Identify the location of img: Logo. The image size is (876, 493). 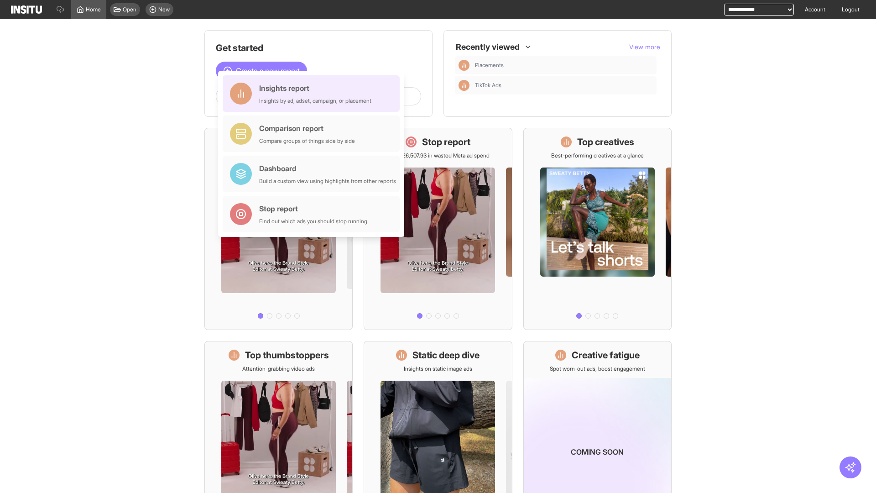
(26, 10).